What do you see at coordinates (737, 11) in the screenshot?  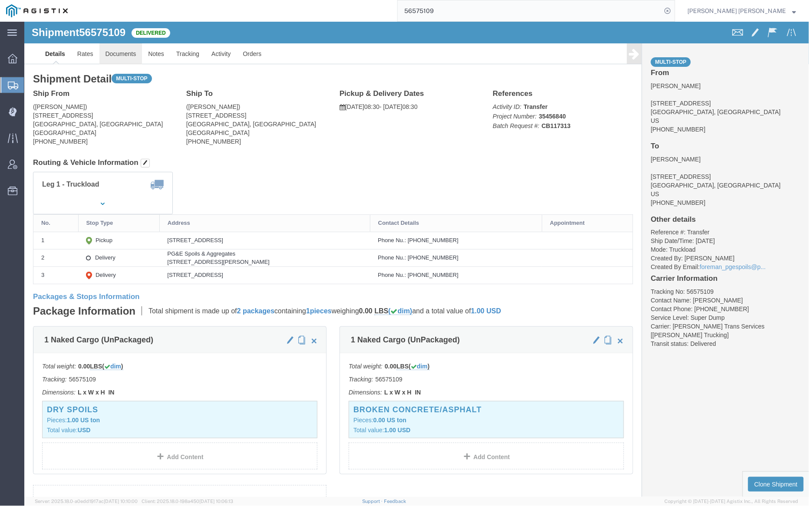 I see `span: Kayte Bray Dogali` at bounding box center [737, 11].